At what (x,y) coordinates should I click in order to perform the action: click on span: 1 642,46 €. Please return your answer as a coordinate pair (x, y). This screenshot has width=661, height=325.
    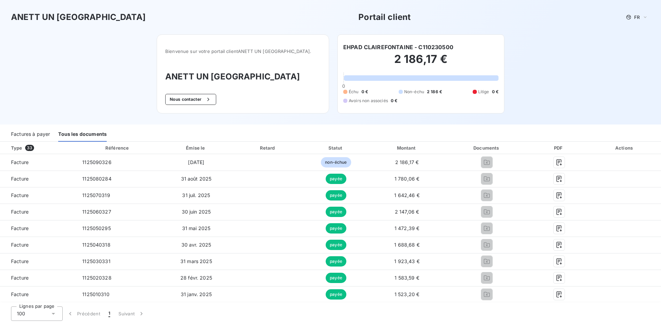
    Looking at the image, I should click on (407, 195).